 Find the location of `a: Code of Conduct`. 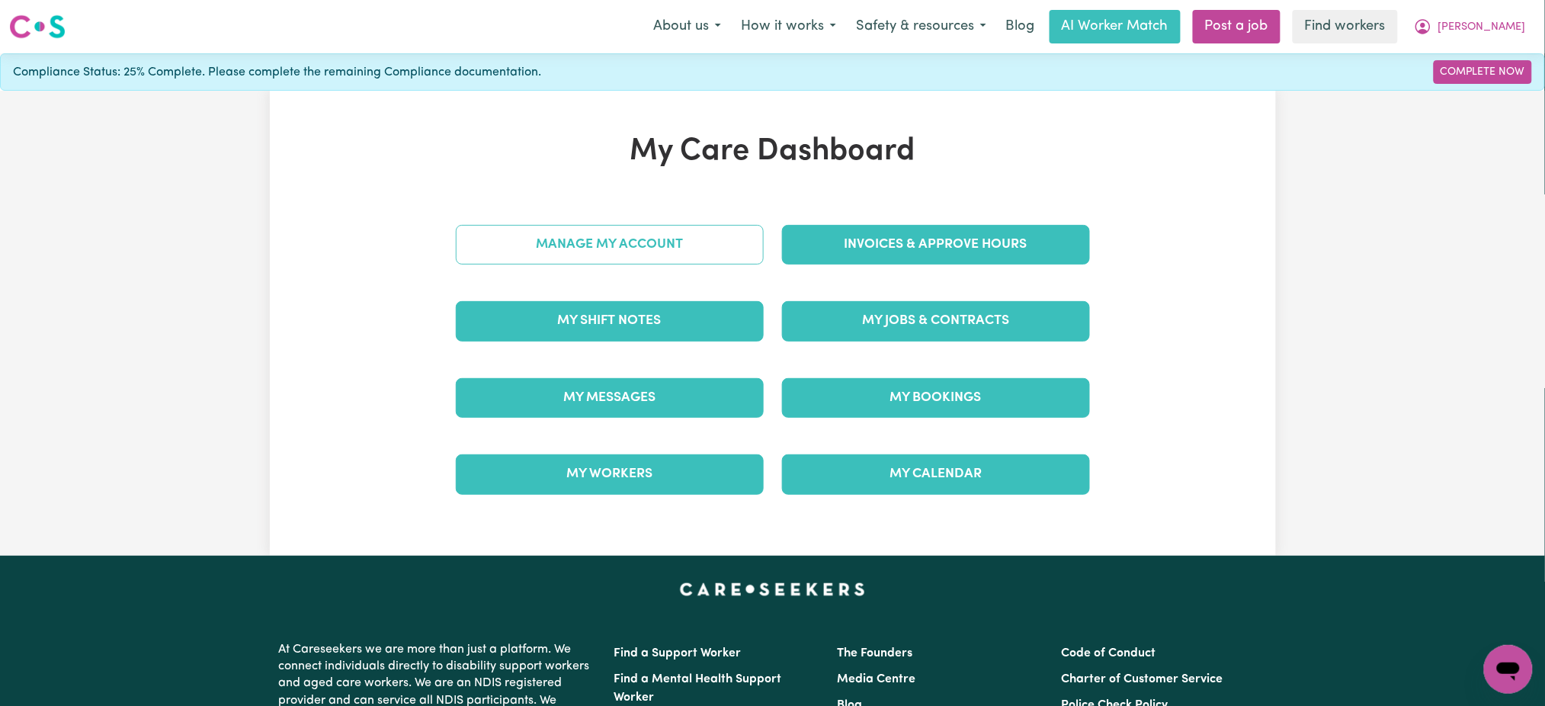

a: Code of Conduct is located at coordinates (1109, 653).